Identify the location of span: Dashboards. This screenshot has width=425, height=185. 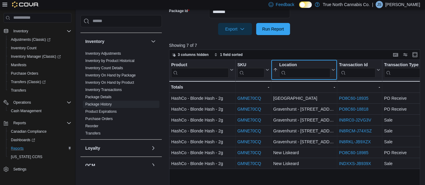
(40, 140).